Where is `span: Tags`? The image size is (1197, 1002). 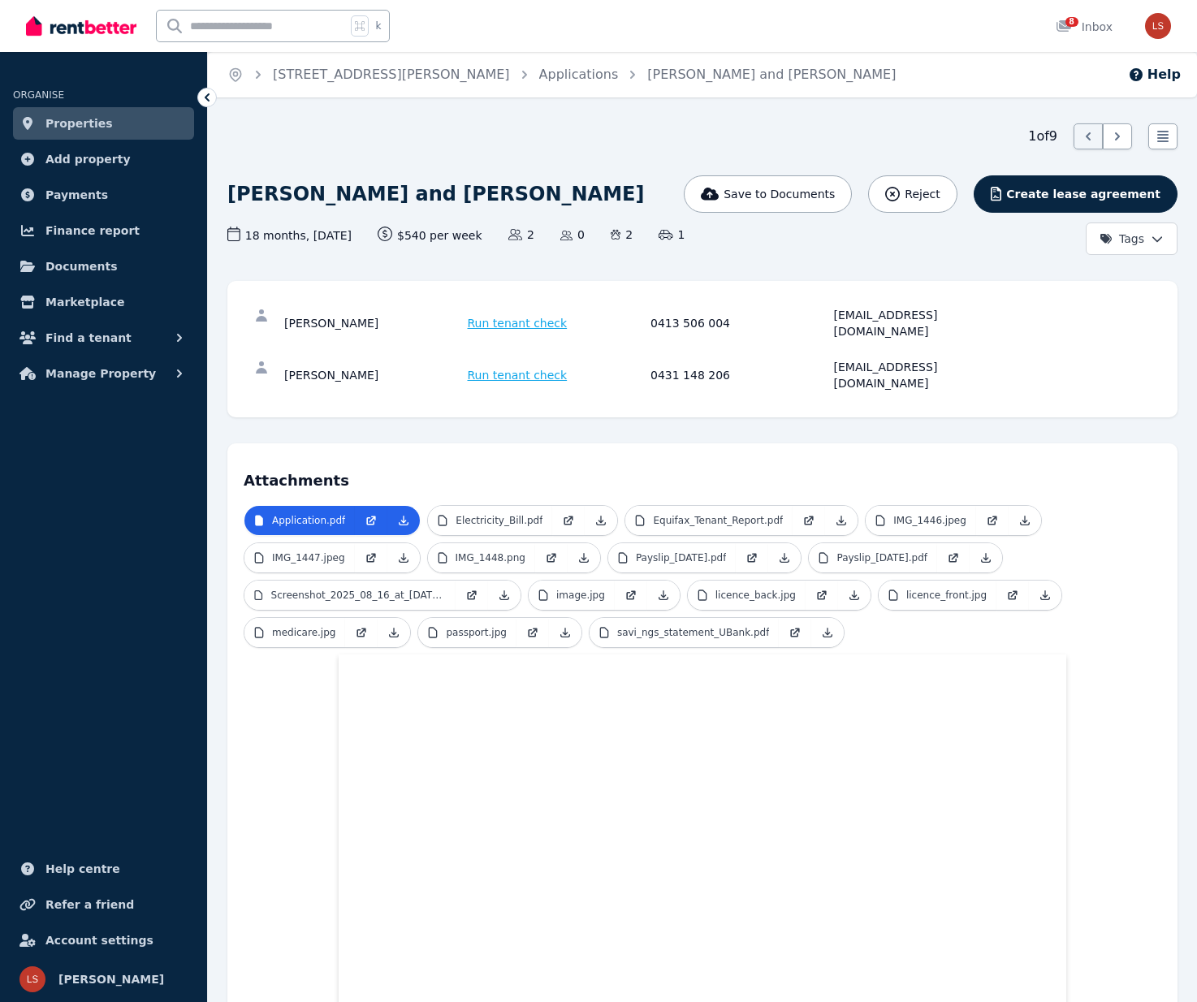
span: Tags is located at coordinates (1122, 239).